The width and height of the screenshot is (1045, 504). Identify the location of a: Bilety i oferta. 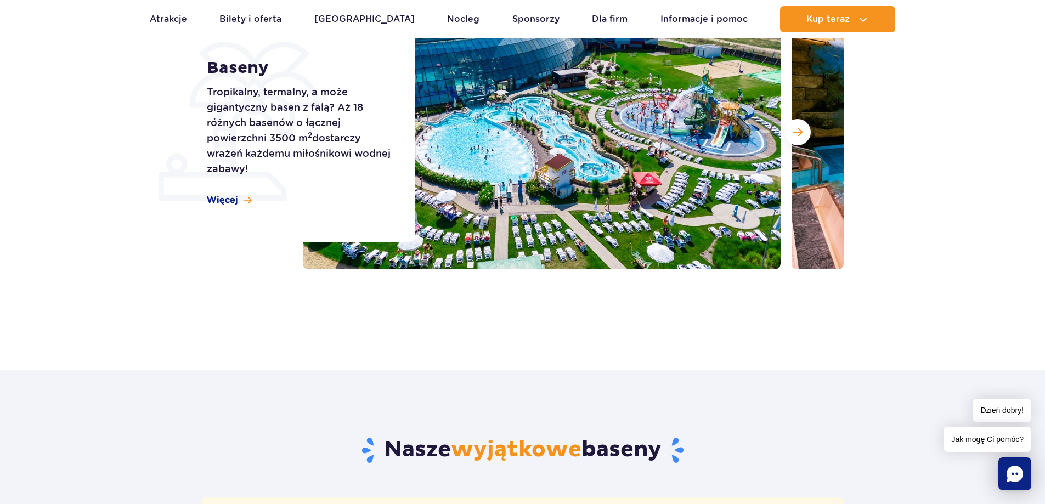
(250, 19).